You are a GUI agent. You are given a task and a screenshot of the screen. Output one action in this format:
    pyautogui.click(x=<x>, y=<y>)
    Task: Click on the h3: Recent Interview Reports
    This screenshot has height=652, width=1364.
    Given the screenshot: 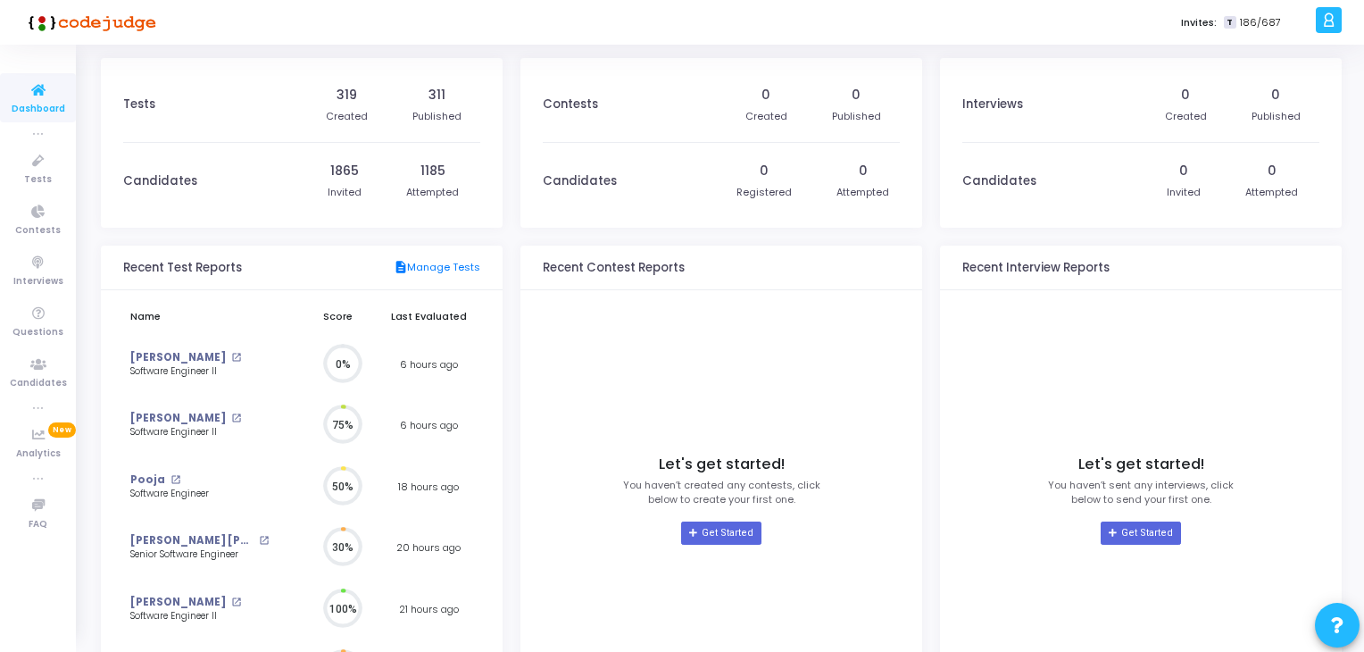 What is the action you would take?
    pyautogui.click(x=1036, y=268)
    